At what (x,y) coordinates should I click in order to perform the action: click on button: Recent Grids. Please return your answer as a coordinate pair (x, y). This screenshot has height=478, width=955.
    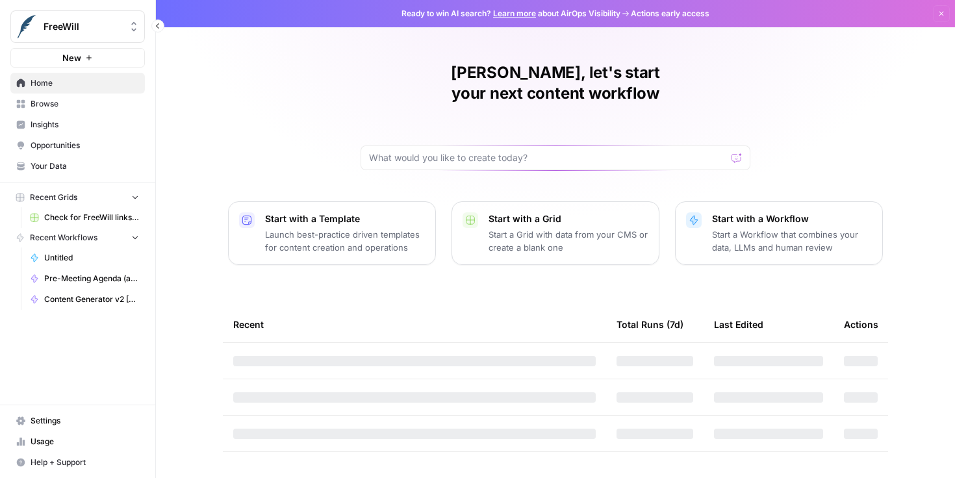
    Looking at the image, I should click on (77, 197).